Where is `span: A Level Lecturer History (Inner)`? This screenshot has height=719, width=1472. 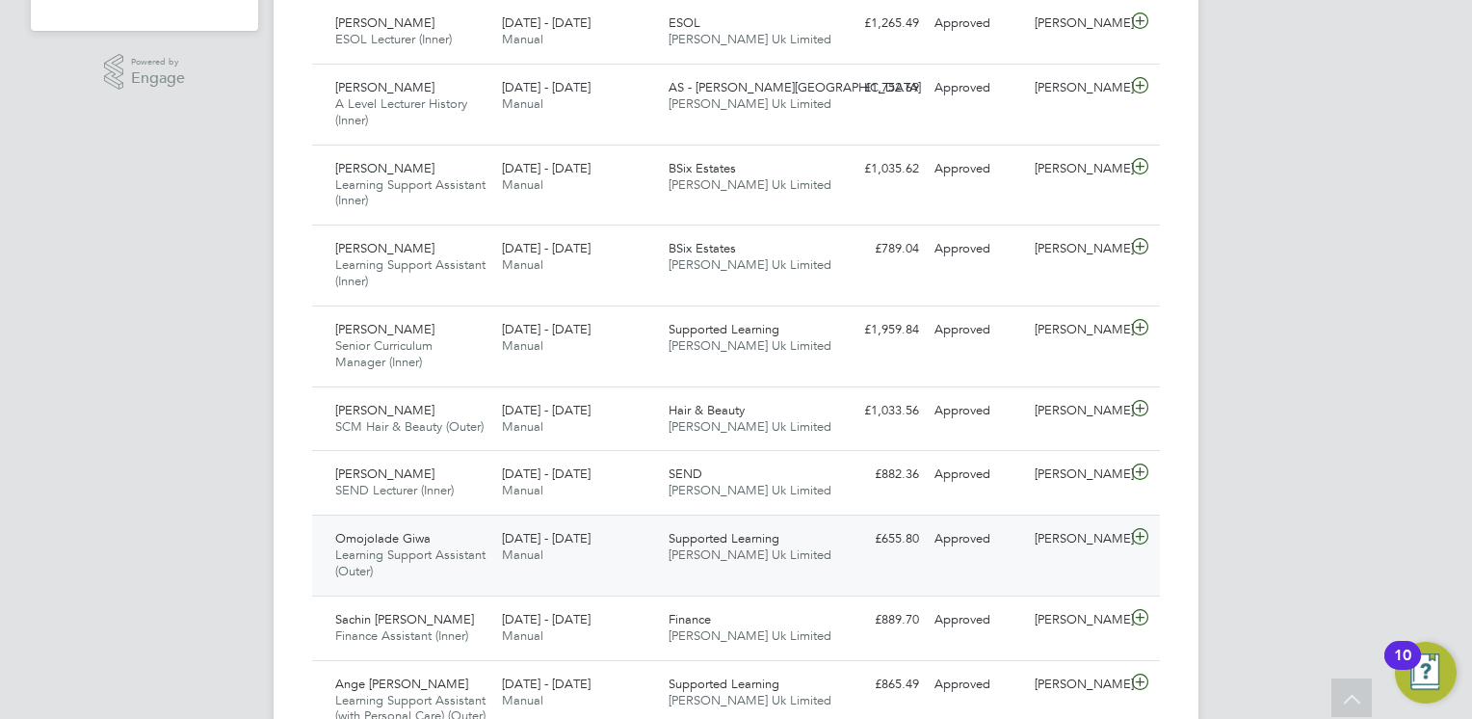
span: A Level Lecturer History (Inner) is located at coordinates (401, 112).